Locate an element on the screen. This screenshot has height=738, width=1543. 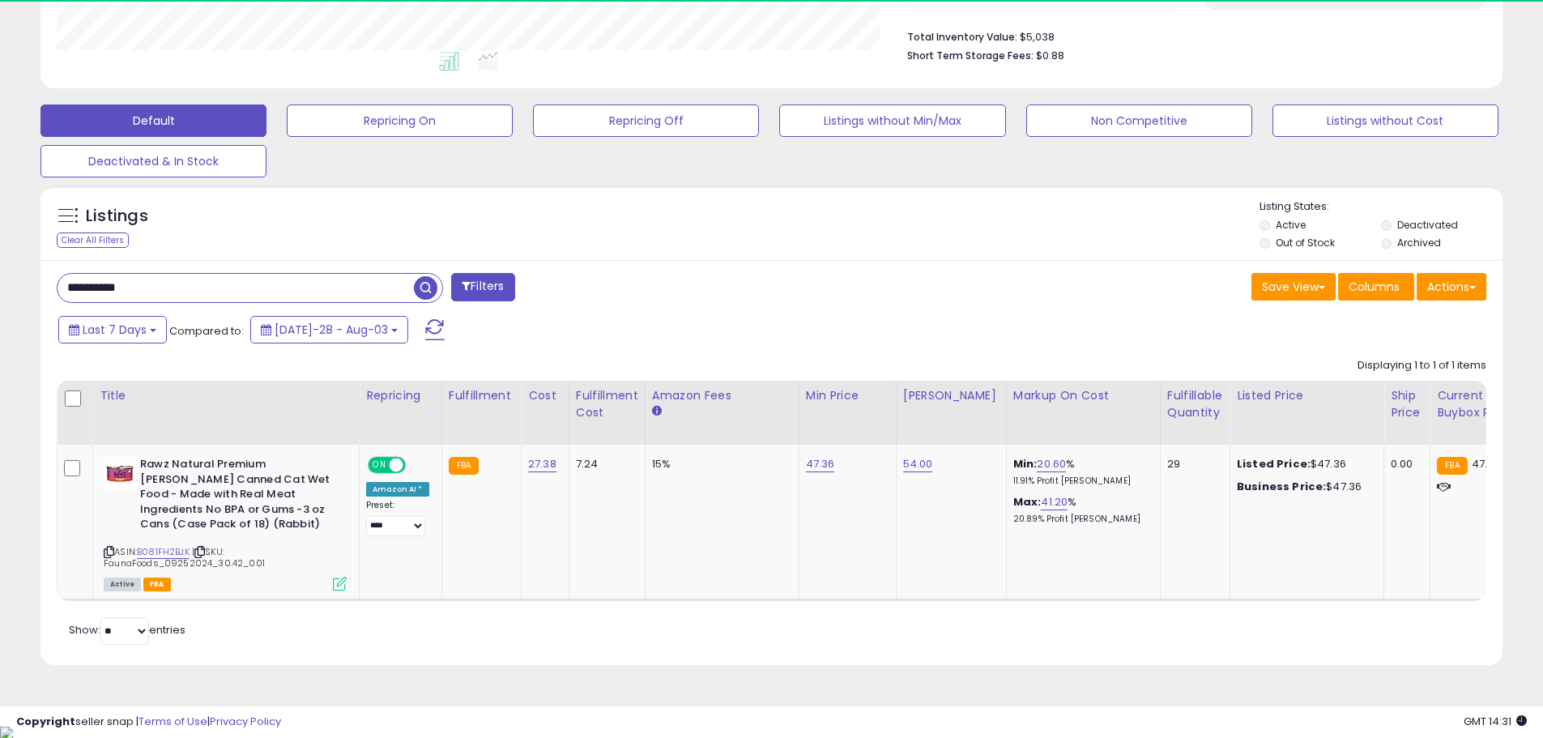
div: Amazon AI * is located at coordinates (398, 489).